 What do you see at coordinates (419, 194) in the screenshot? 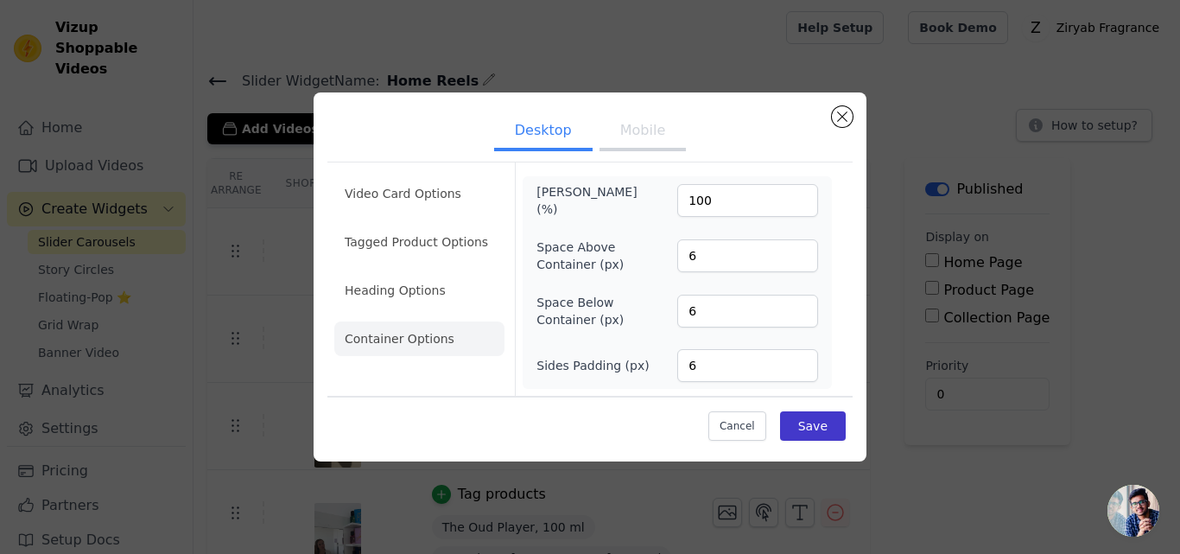
I see `li: Video Card Options` at bounding box center [419, 194].